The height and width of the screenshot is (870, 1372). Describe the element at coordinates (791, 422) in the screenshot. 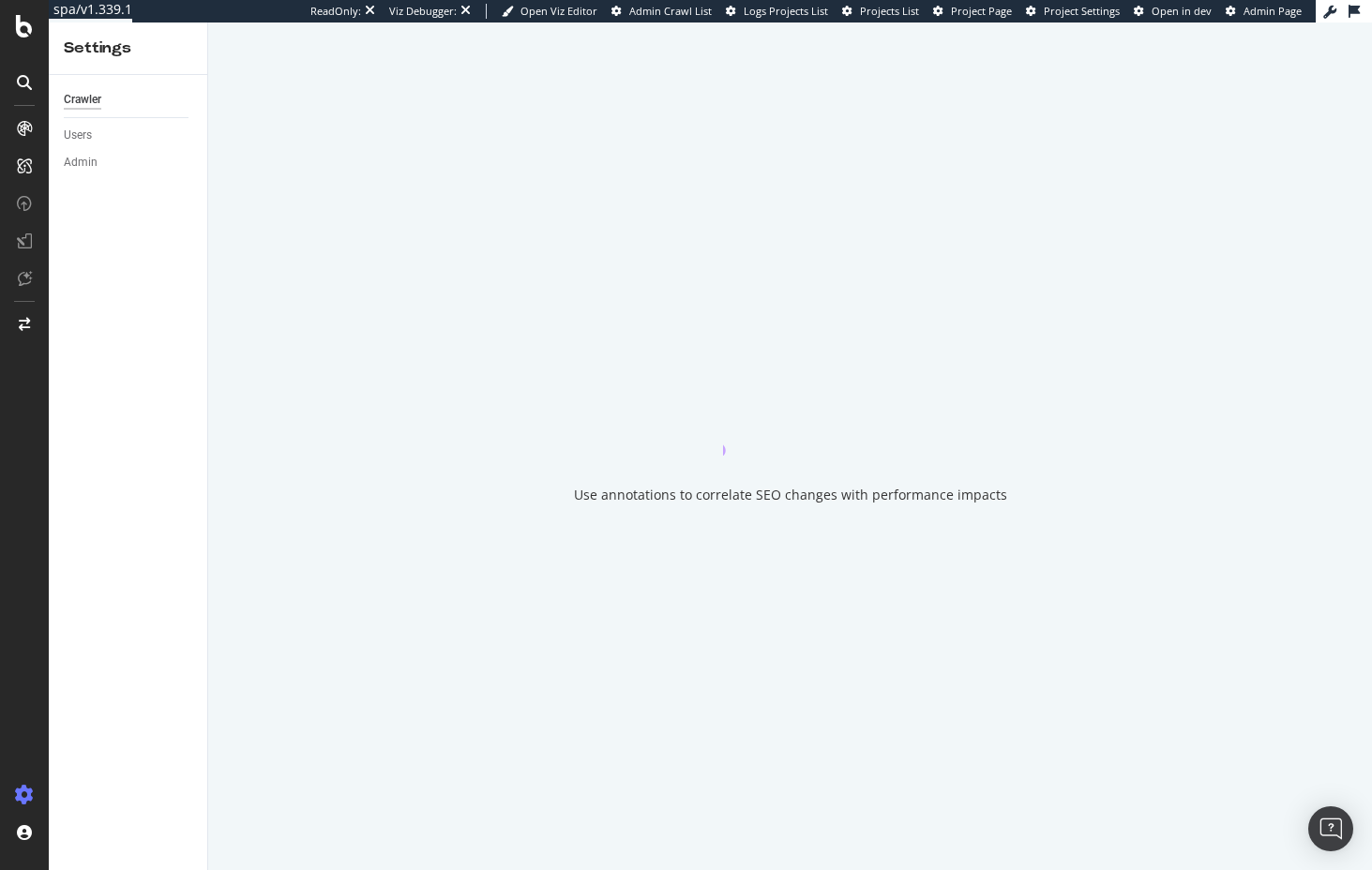

I see `div: animation` at that location.